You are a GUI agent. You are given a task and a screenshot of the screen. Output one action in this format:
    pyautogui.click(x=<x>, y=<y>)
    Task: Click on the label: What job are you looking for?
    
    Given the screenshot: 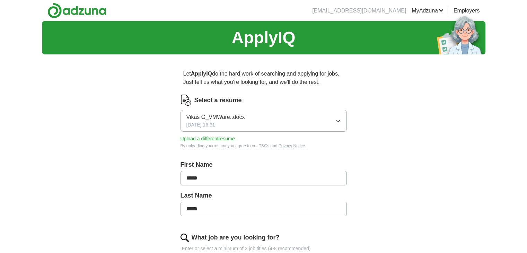 What is the action you would take?
    pyautogui.click(x=236, y=237)
    